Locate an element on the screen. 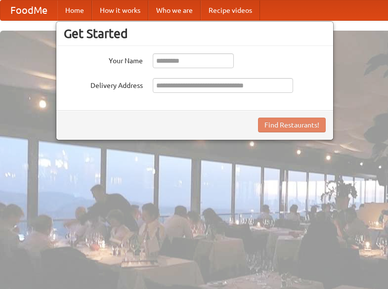 The image size is (388, 289). a: Home is located at coordinates (75, 10).